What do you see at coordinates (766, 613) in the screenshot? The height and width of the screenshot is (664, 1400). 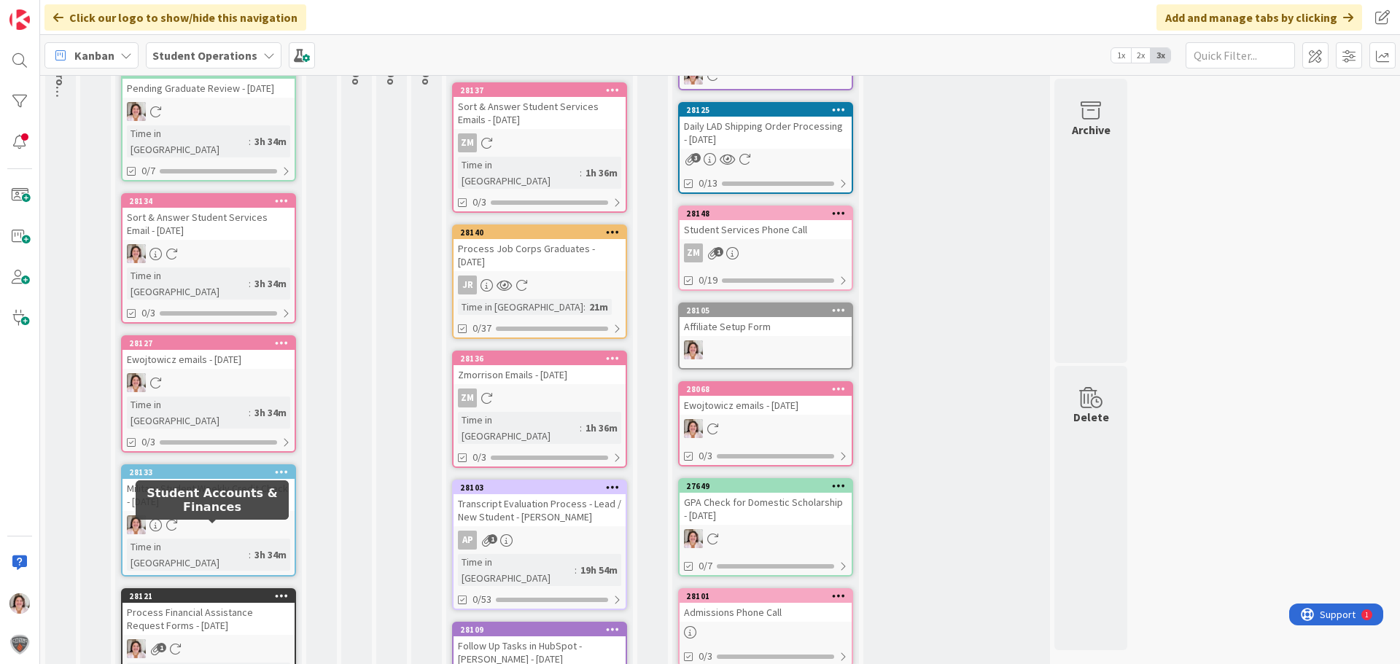 I see `div: Admissions Phone Call` at bounding box center [766, 613].